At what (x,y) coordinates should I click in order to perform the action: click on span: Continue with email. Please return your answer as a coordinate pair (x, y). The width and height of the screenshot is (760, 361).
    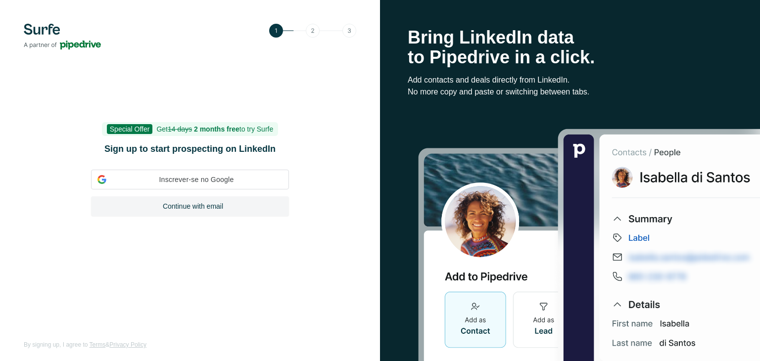
    Looking at the image, I should click on (193, 206).